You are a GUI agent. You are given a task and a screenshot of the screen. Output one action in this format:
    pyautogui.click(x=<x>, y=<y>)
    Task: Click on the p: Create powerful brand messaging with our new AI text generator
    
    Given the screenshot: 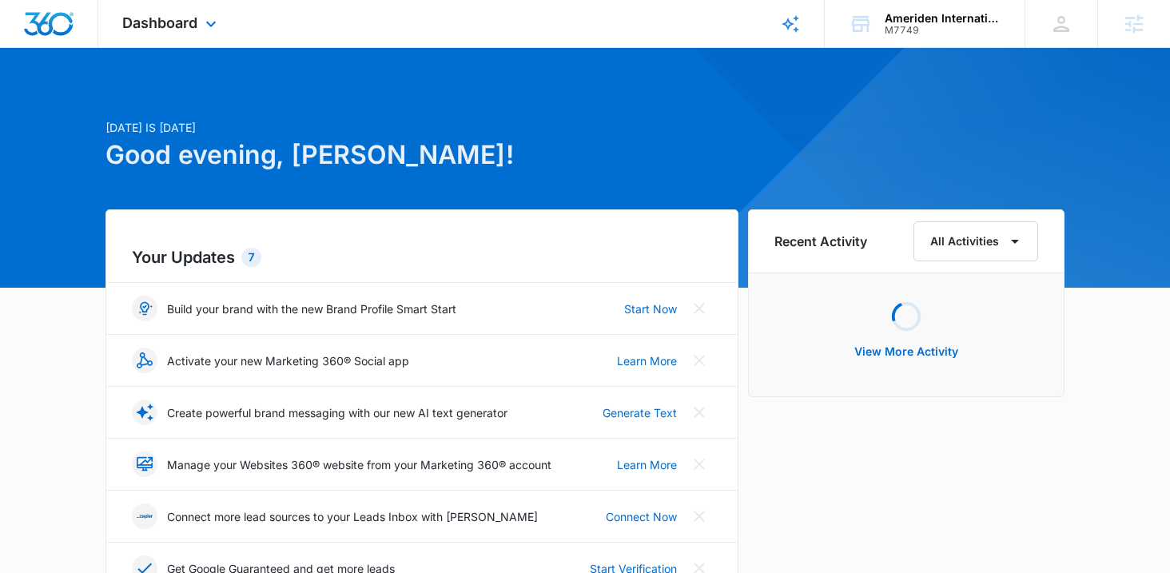 What is the action you would take?
    pyautogui.click(x=337, y=412)
    